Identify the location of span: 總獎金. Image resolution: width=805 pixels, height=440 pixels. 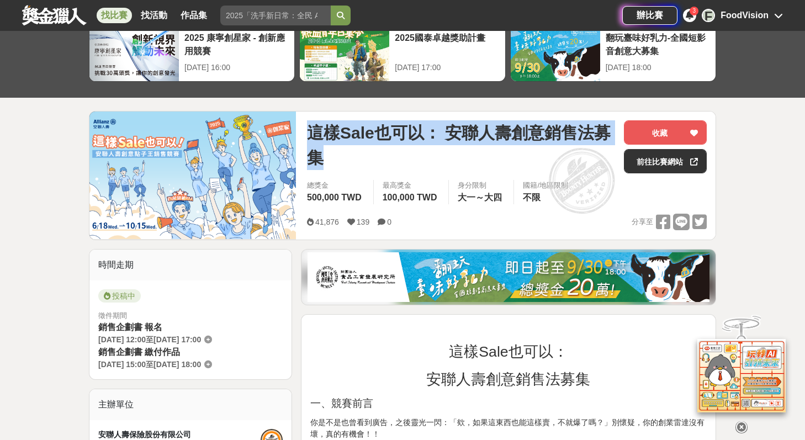
(336, 185).